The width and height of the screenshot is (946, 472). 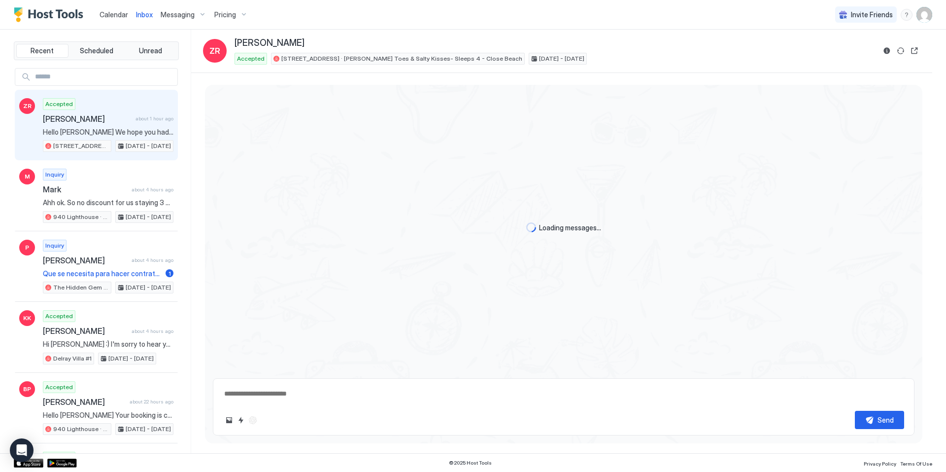 What do you see at coordinates (470, 462) in the screenshot?
I see `span: © 2025 Host Tools` at bounding box center [470, 462].